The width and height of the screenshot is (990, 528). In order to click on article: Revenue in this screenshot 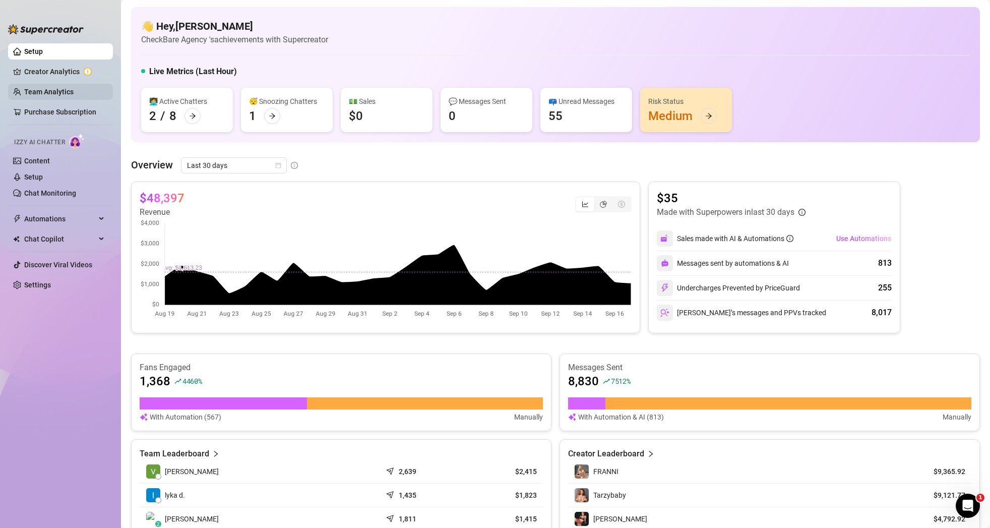, I will do `click(162, 212)`.